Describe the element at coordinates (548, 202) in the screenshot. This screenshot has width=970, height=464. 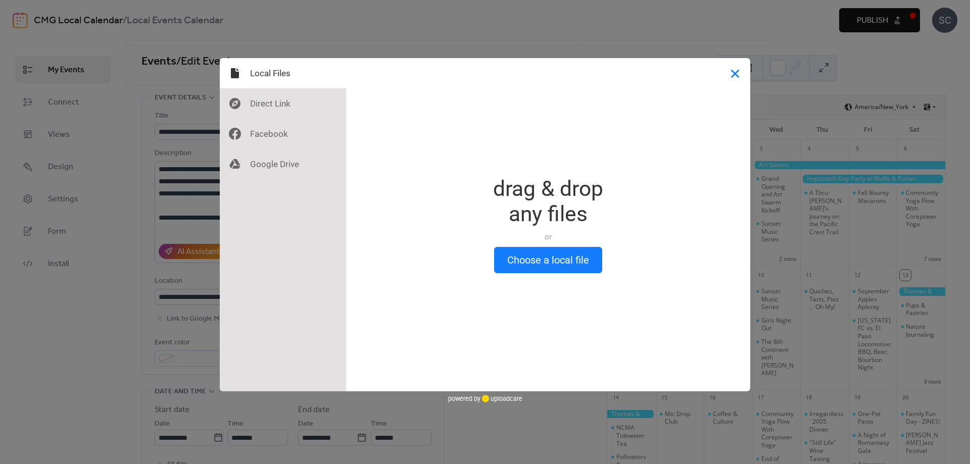
I see `div: drag & drop any files` at that location.